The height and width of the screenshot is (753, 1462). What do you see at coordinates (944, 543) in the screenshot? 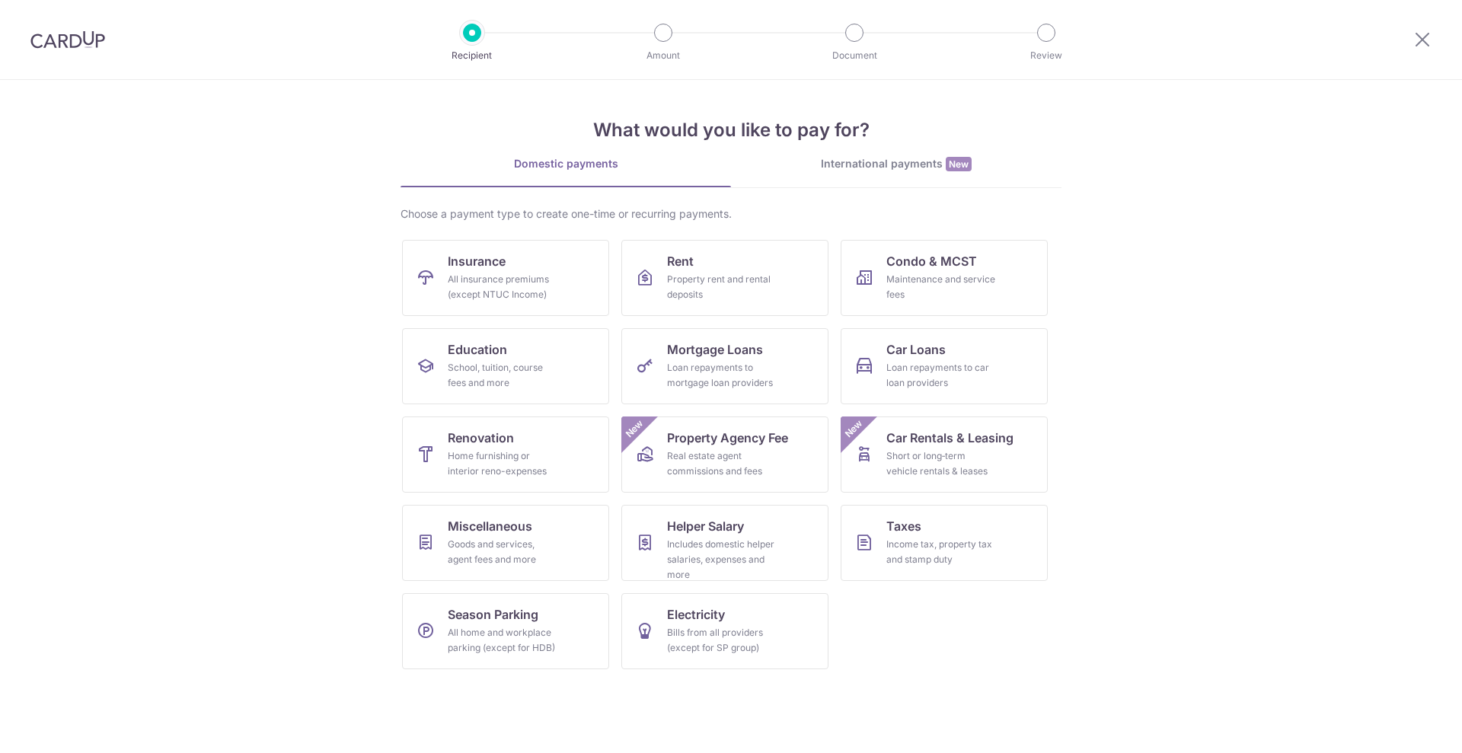
I see `a: TaxesIncome tax, property tax and stamp duty` at bounding box center [944, 543].